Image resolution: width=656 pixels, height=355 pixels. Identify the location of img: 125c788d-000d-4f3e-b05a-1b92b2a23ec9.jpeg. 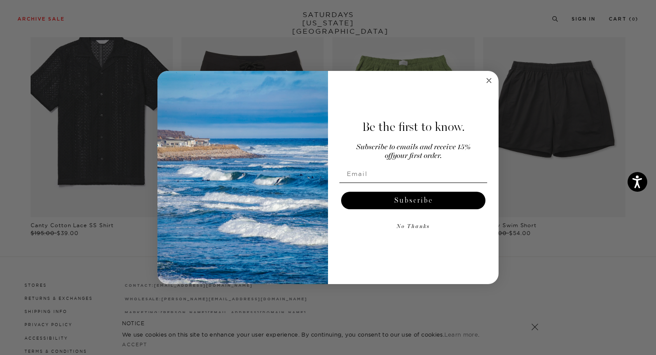
(243, 178).